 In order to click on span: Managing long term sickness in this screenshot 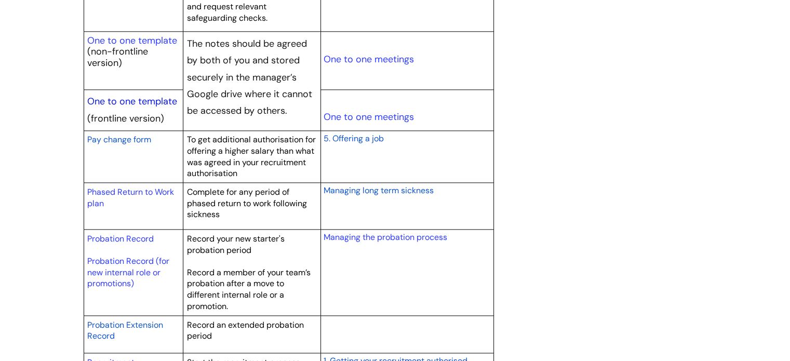, I will do `click(378, 190)`.